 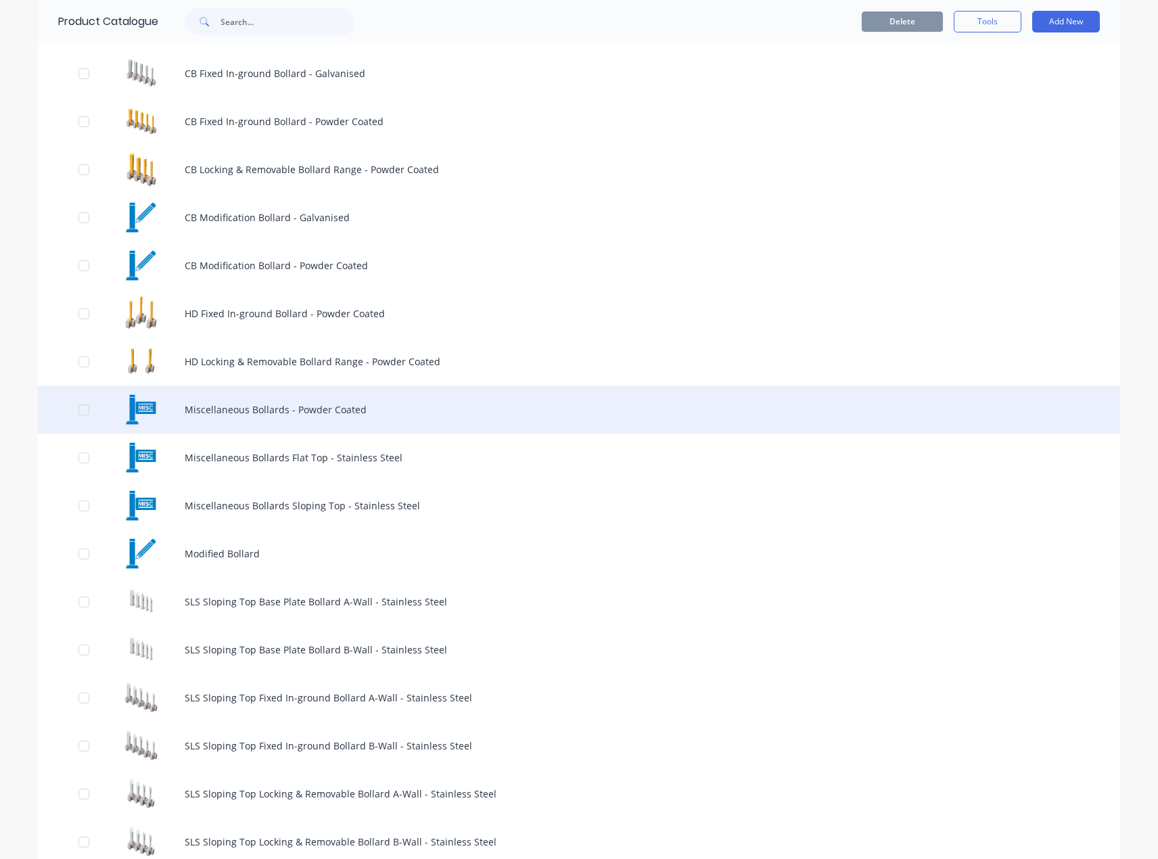 I want to click on button: Tools, so click(x=987, y=22).